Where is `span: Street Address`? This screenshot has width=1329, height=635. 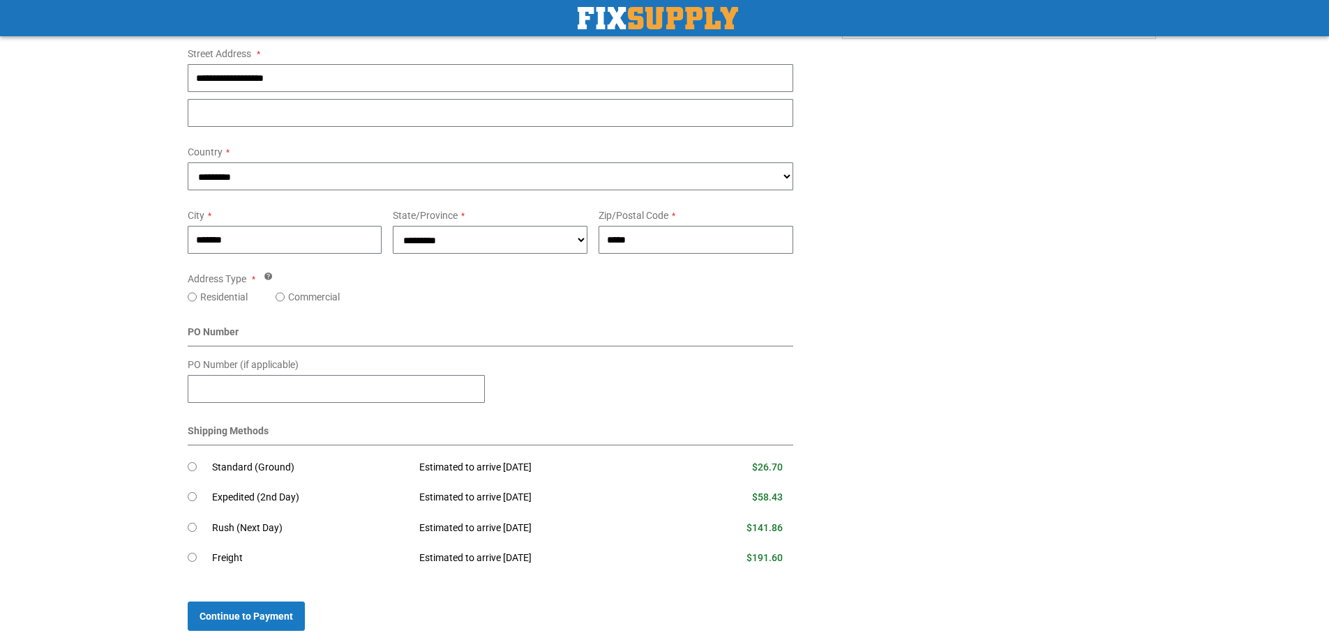
span: Street Address is located at coordinates (219, 54).